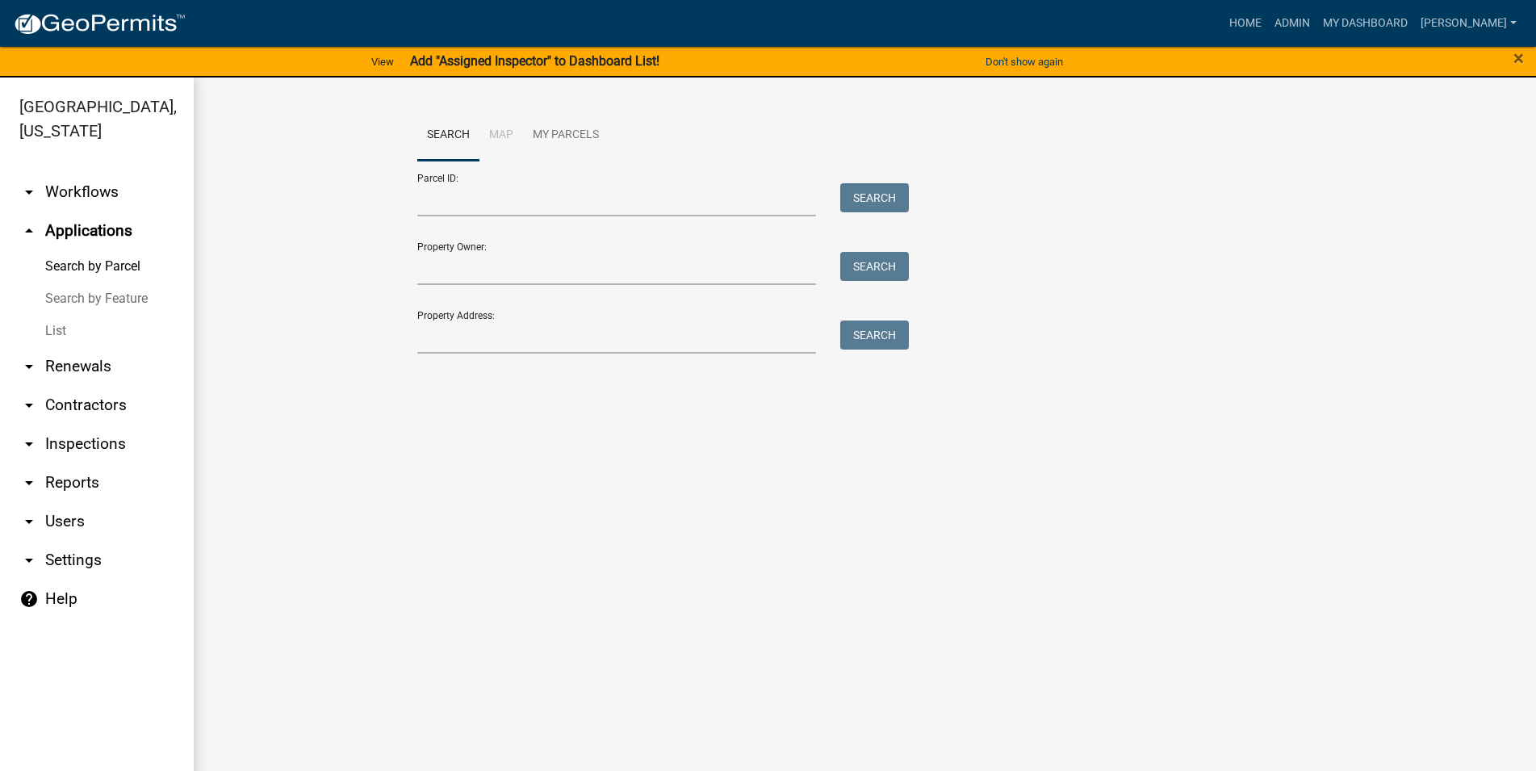 The height and width of the screenshot is (771, 1536). Describe the element at coordinates (566, 136) in the screenshot. I see `a: My Parcels` at that location.